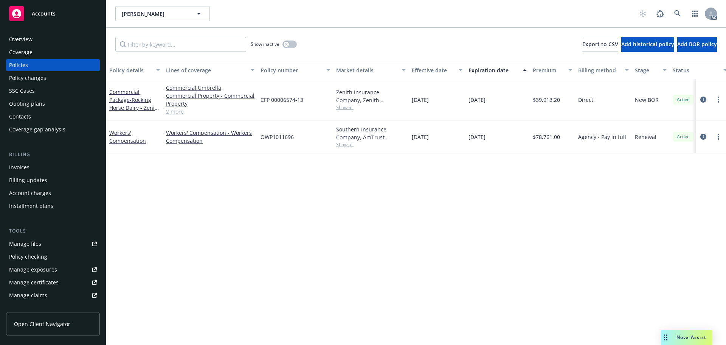 This screenshot has height=345, width=726. What do you see at coordinates (53, 308) in the screenshot?
I see `a: Manage BORs` at bounding box center [53, 308].